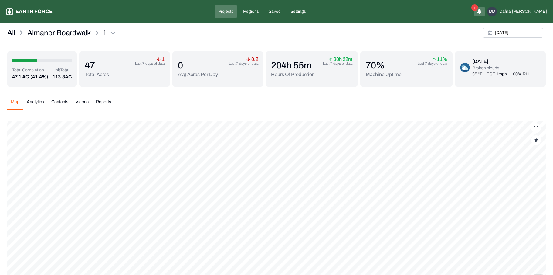  Describe the element at coordinates (497, 74) in the screenshot. I see `p: ESE 1mph` at that location.